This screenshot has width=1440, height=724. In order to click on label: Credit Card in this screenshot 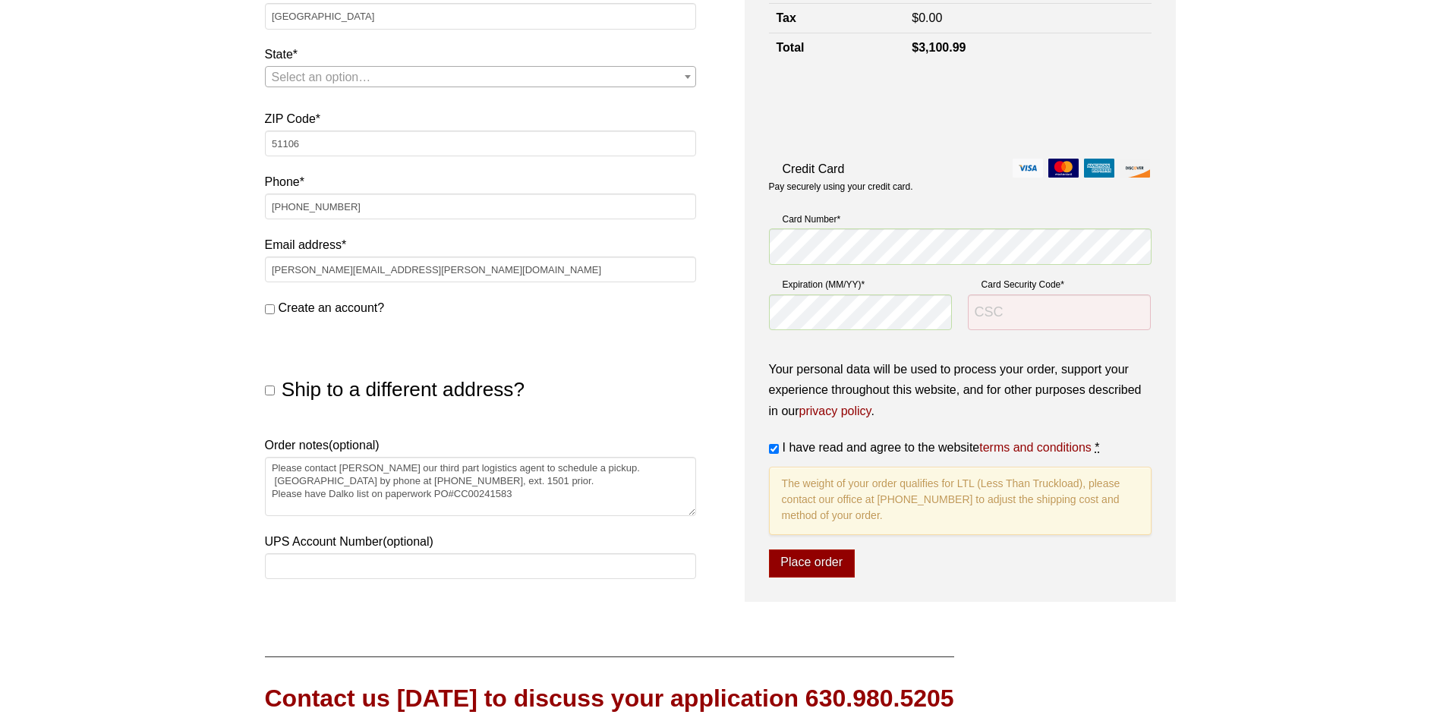, I will do `click(960, 169)`.